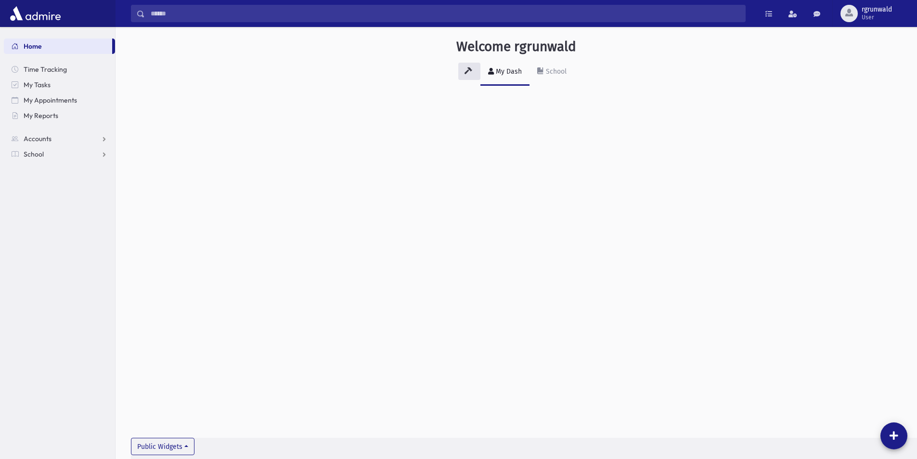  I want to click on a: My Tasks, so click(59, 85).